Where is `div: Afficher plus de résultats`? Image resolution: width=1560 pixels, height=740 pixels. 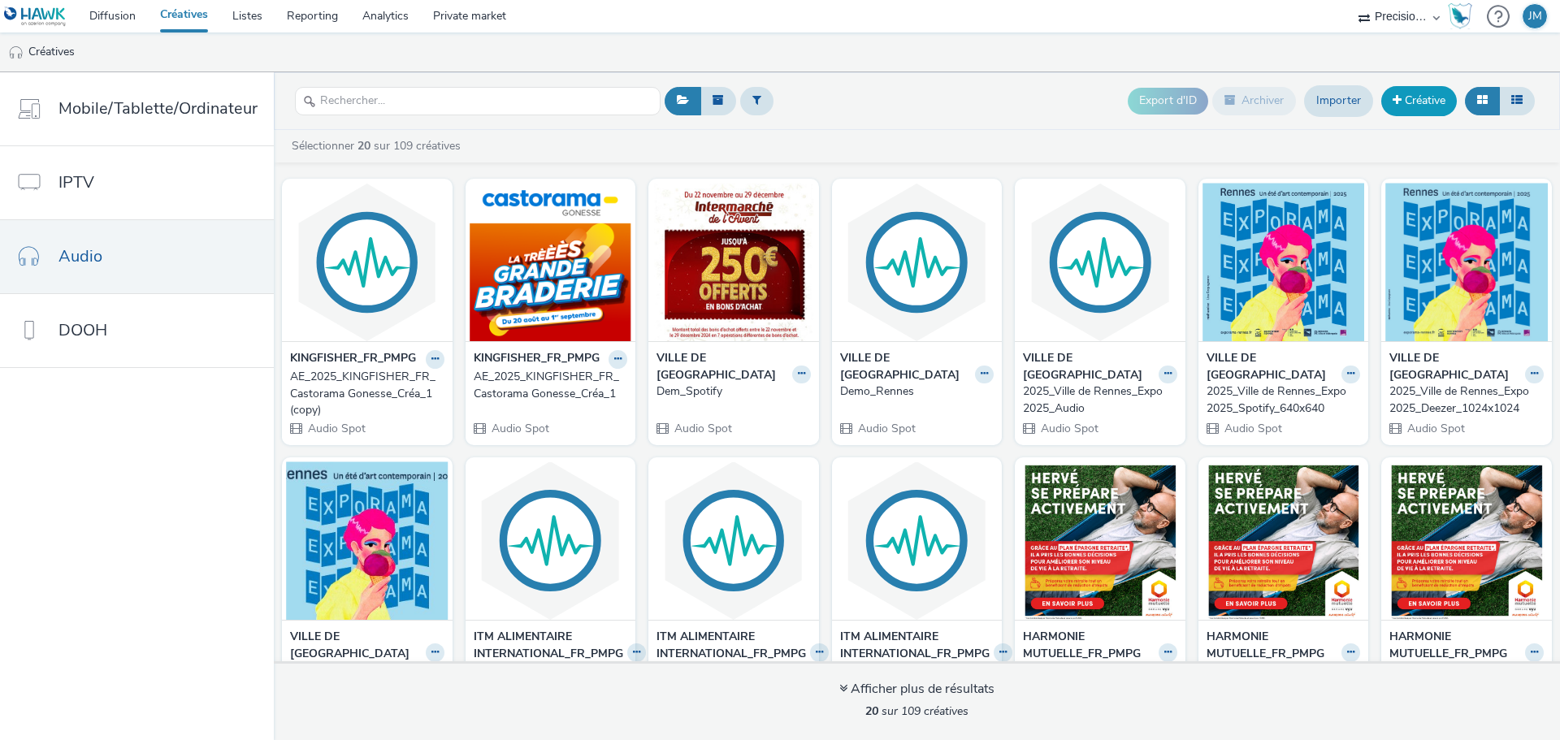 div: Afficher plus de résultats is located at coordinates (916, 689).